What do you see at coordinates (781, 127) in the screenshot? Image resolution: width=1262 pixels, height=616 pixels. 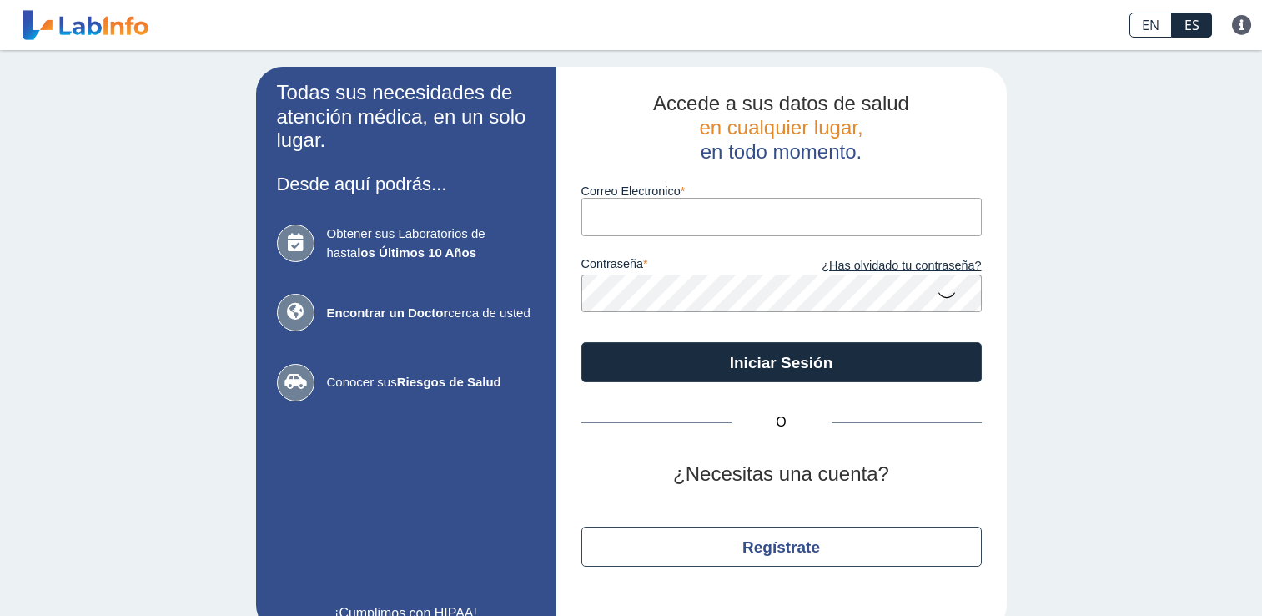 I see `span: en cualquier lugar,` at bounding box center [781, 127].